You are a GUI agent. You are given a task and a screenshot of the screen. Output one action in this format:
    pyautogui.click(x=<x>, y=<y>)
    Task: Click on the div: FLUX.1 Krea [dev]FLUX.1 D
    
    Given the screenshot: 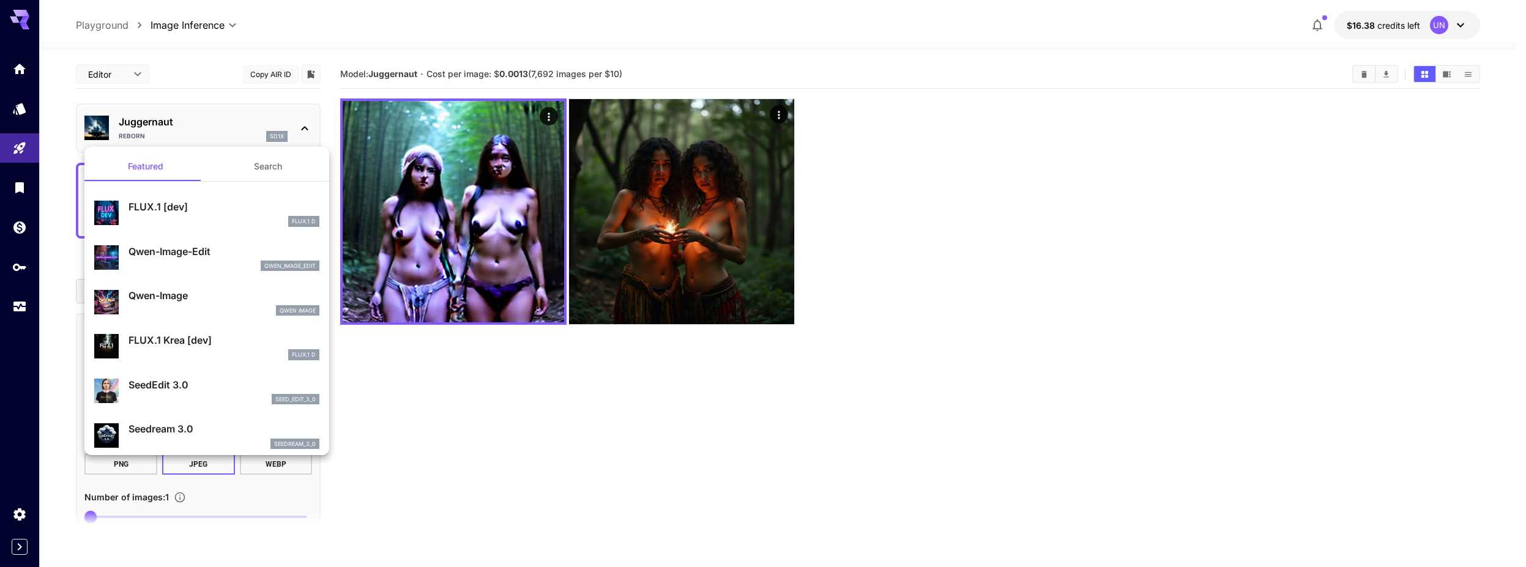 What is the action you would take?
    pyautogui.click(x=207, y=346)
    